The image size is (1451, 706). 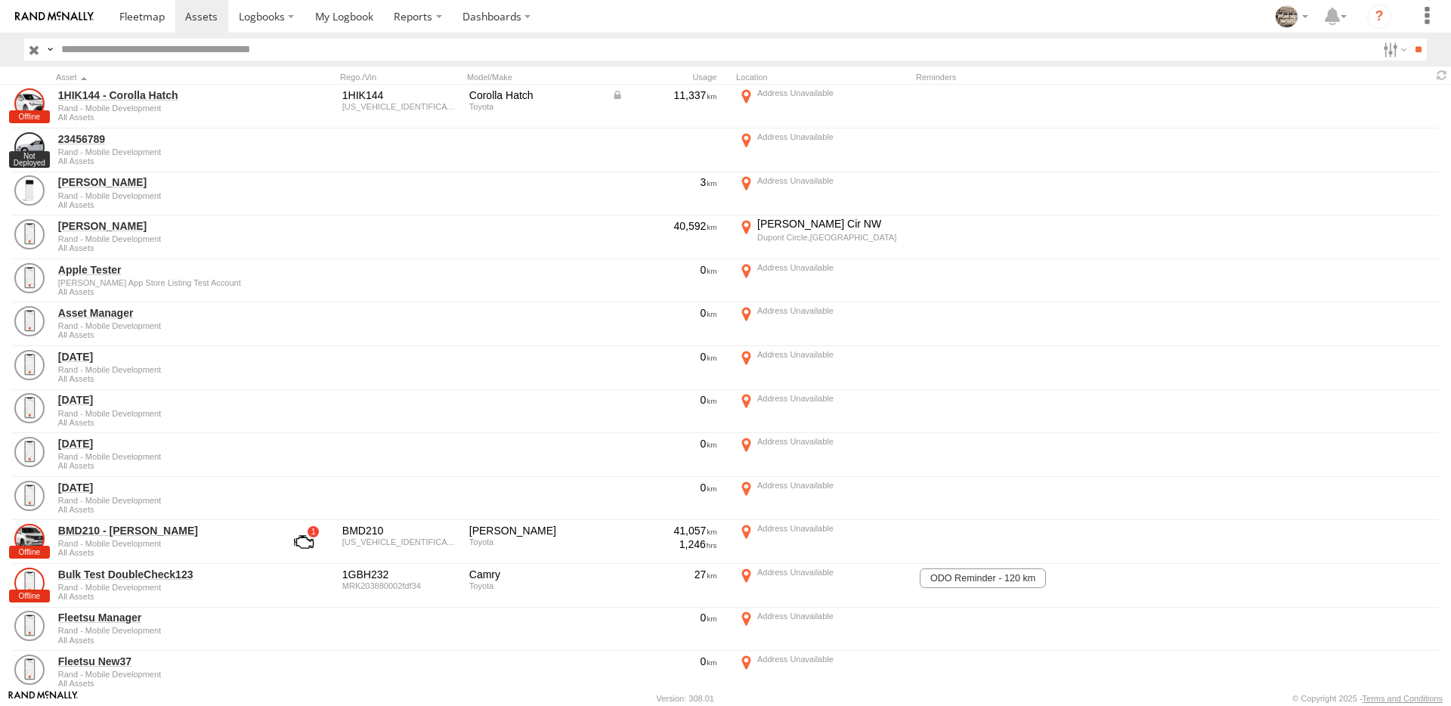 I want to click on div: Usage, so click(x=670, y=77).